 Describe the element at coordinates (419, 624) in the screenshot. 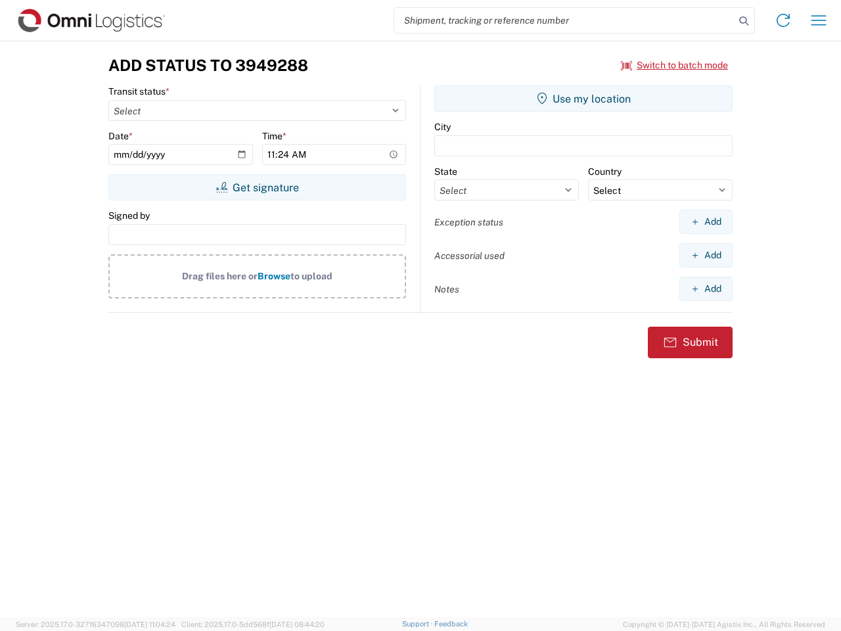

I see `a: Support` at that location.